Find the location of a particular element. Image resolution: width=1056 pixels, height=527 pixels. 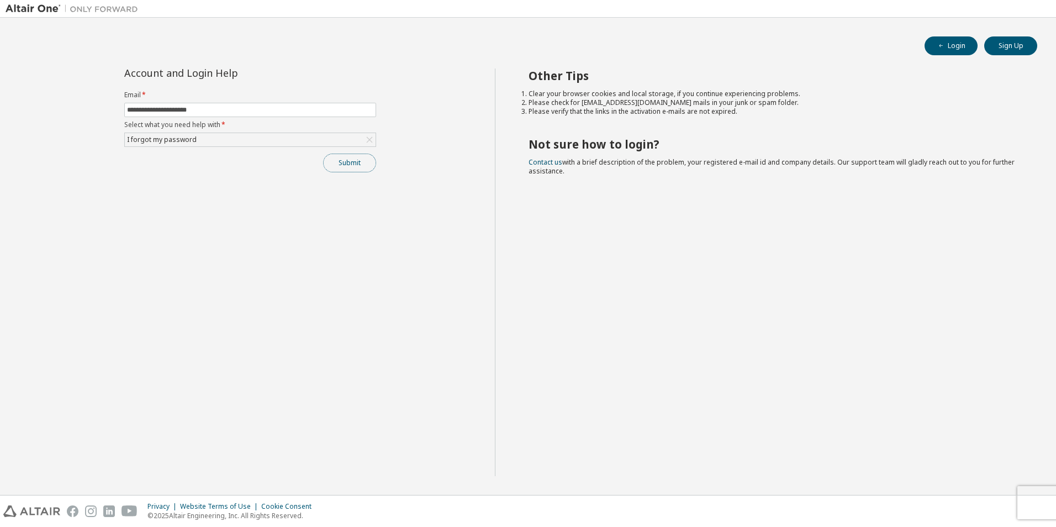

div: Cookie Consent is located at coordinates (290, 507).